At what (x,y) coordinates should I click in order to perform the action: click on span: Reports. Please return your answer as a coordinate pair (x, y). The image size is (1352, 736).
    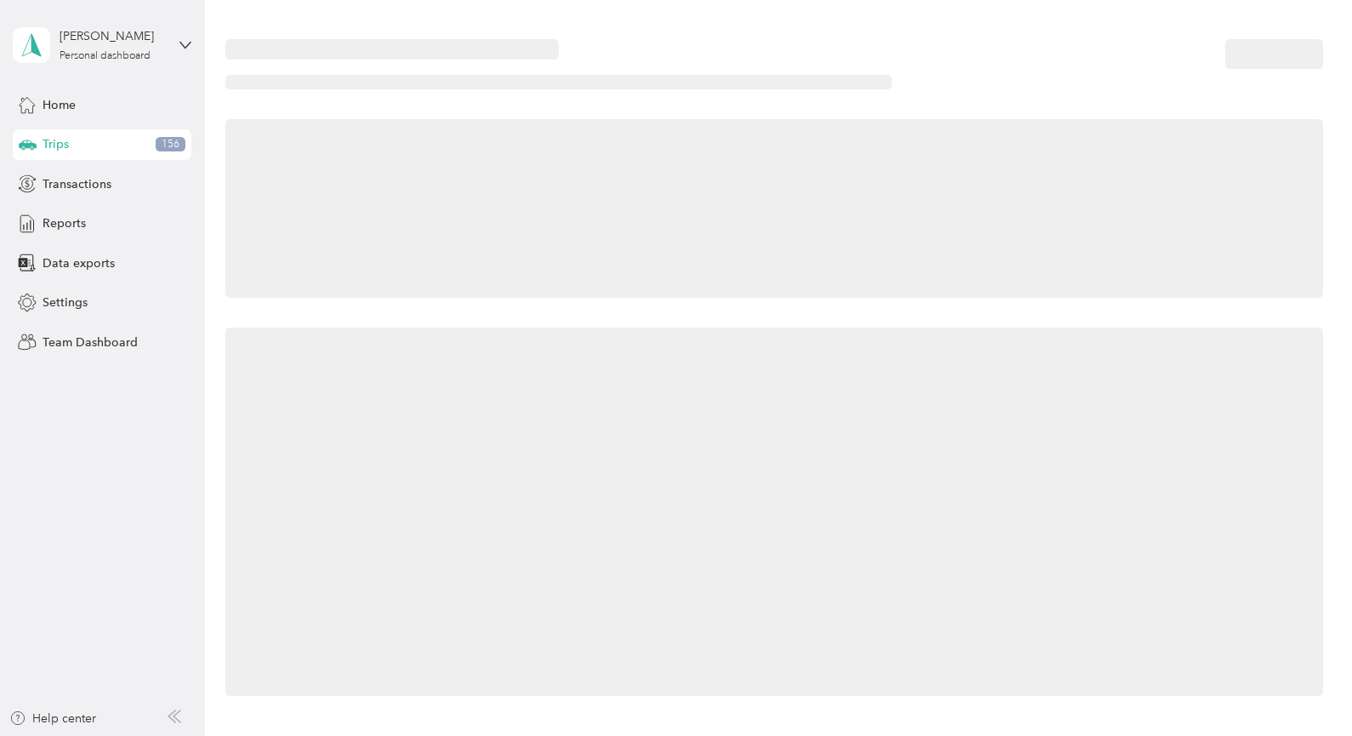
    Looking at the image, I should click on (64, 223).